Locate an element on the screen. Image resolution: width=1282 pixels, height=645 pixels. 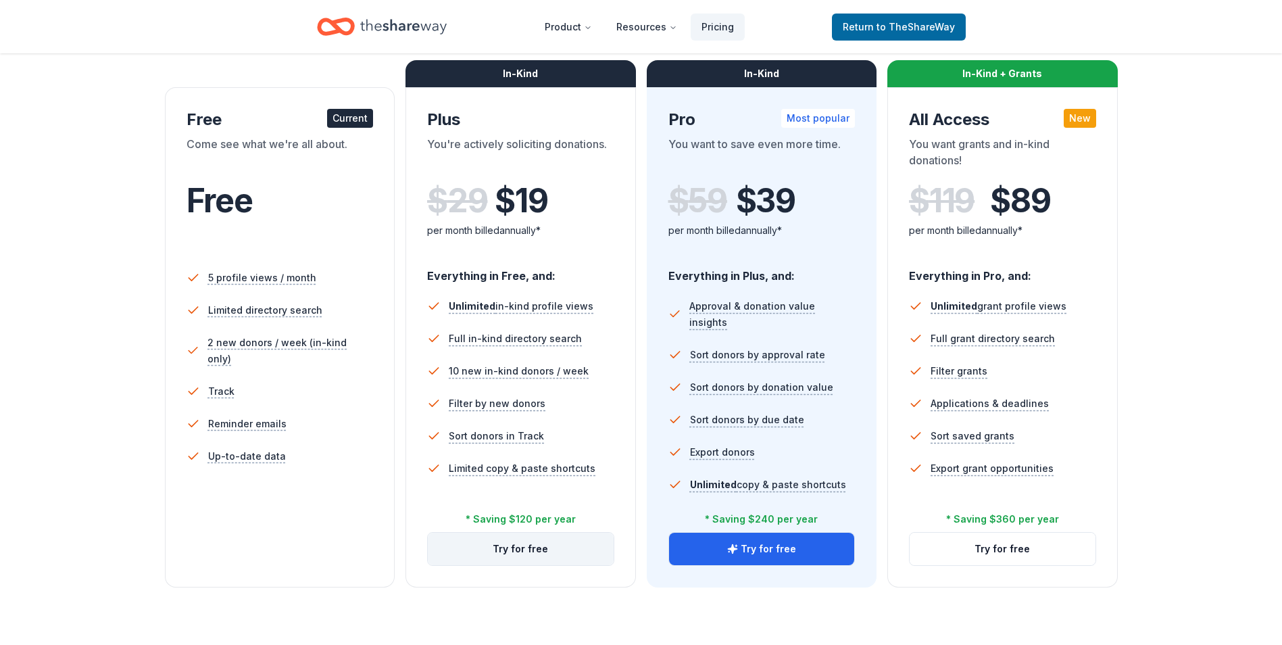
a: Home is located at coordinates (382, 26).